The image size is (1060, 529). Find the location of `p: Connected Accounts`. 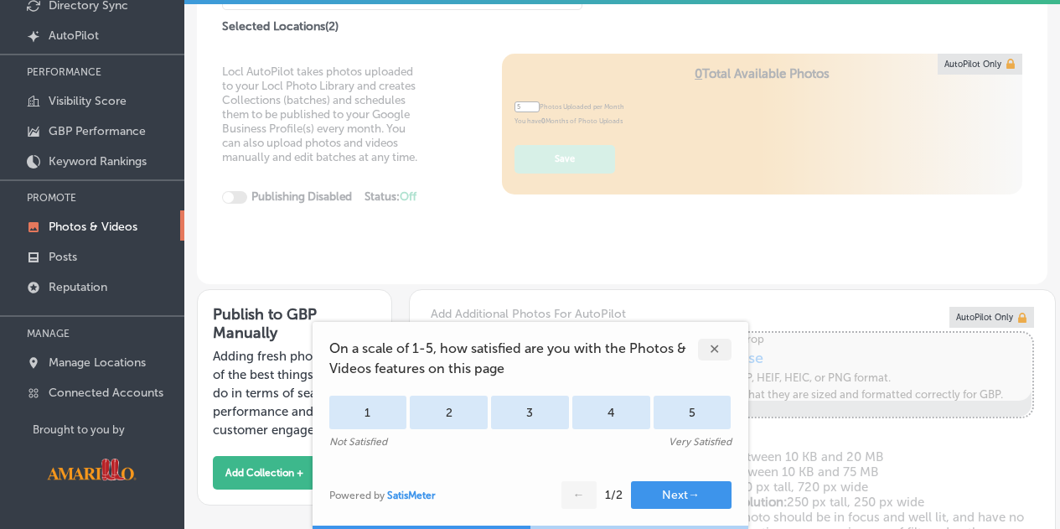

p: Connected Accounts is located at coordinates (106, 392).